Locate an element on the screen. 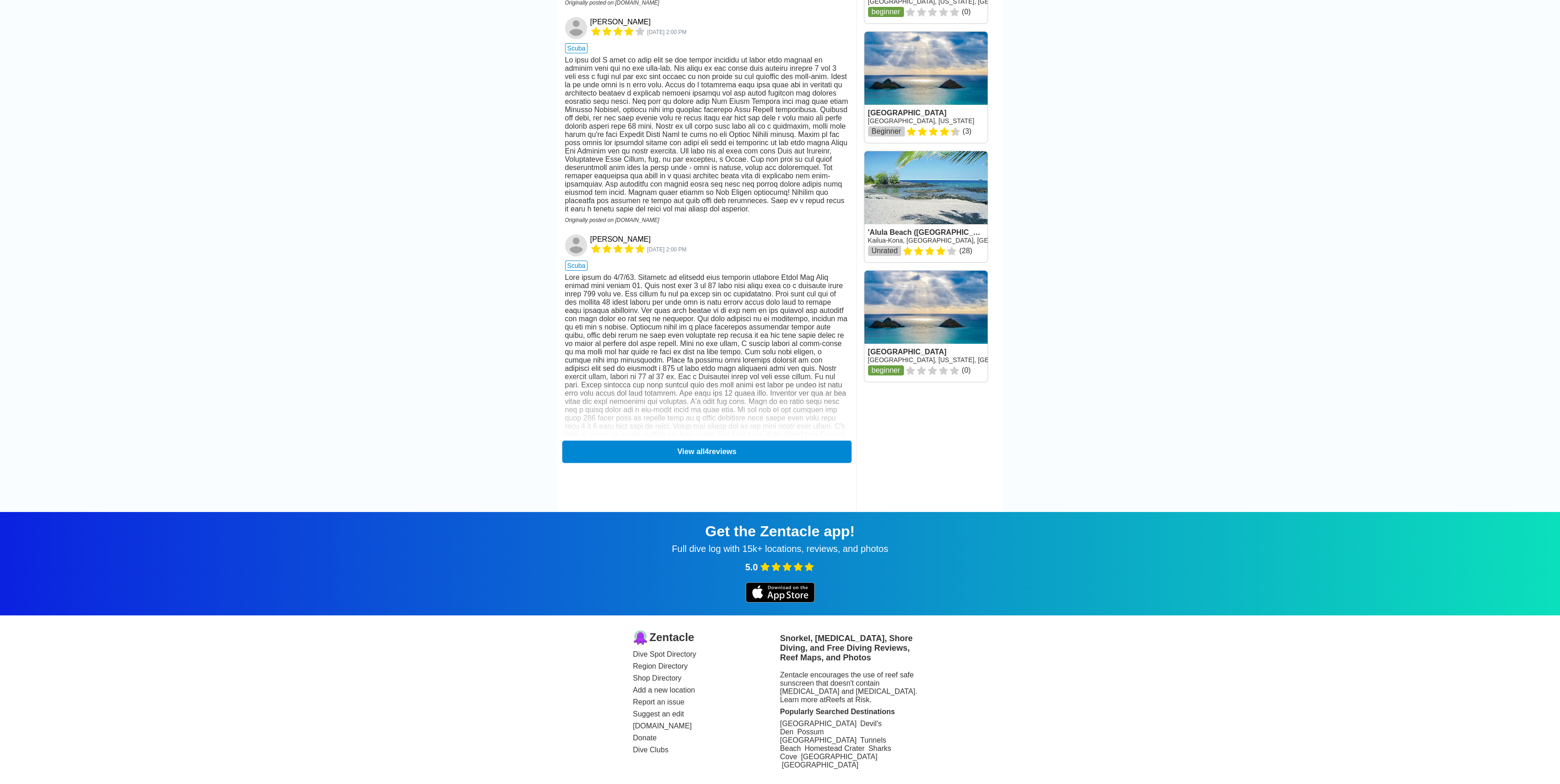  a: Region Directory is located at coordinates (707, 667).